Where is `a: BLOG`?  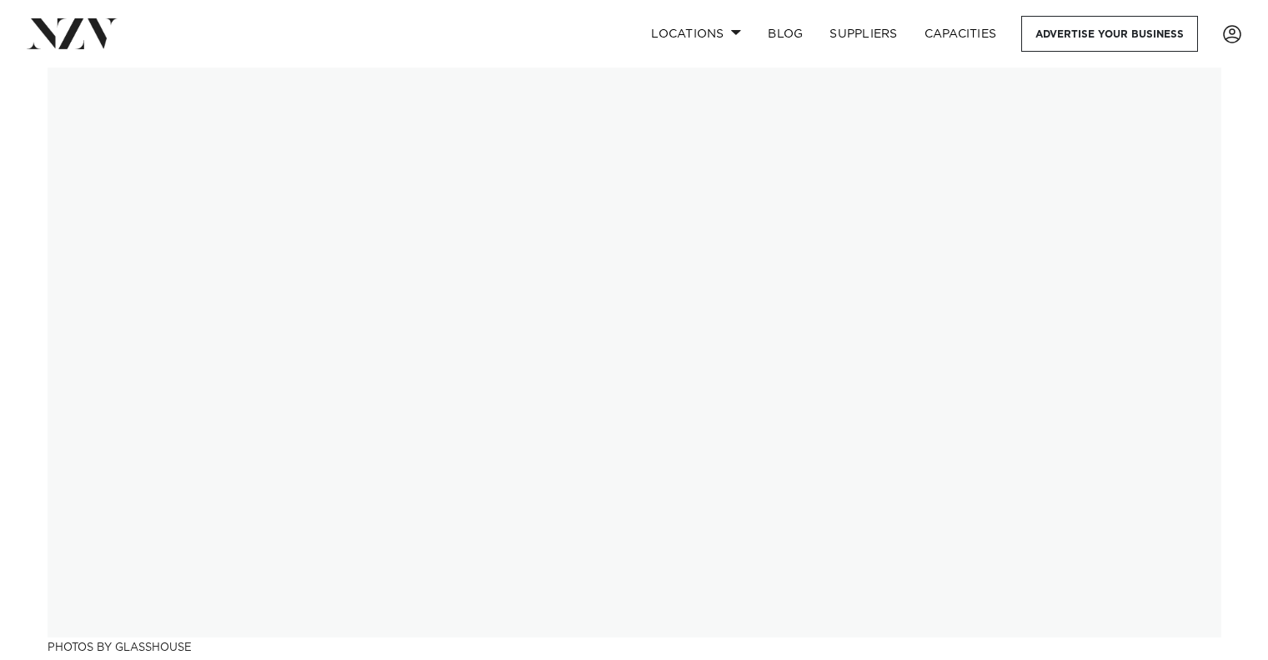
a: BLOG is located at coordinates (786, 33).